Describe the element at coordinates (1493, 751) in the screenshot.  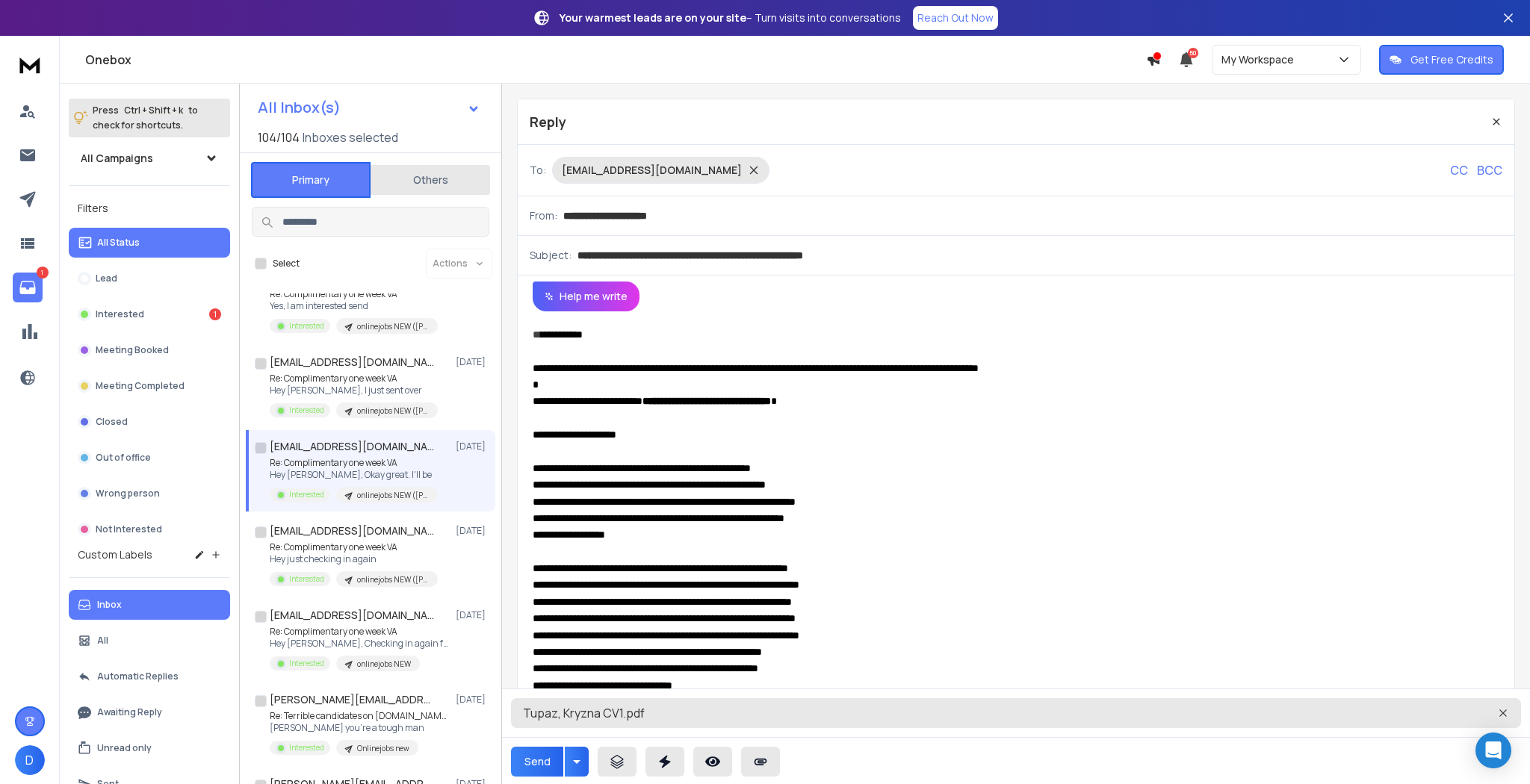
I see `div: Open Intercom Messenger` at that location.